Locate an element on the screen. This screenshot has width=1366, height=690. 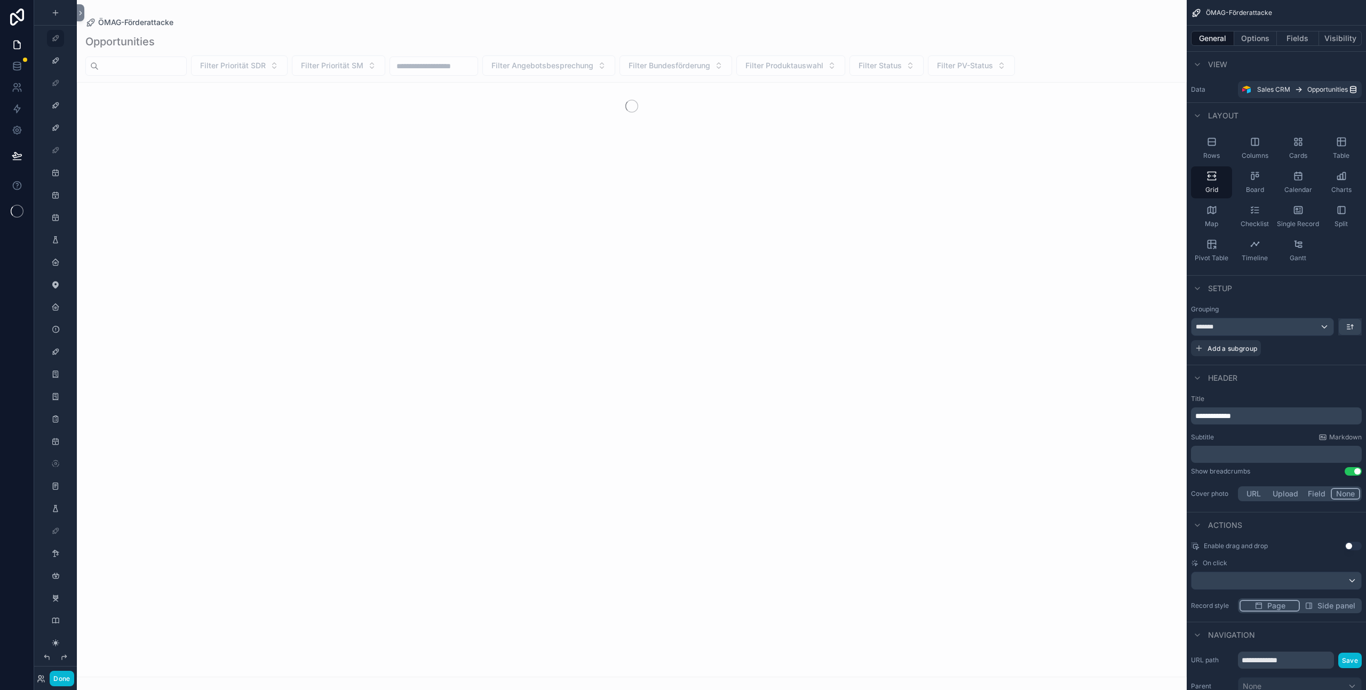
span: Side panel is located at coordinates (1336, 606).